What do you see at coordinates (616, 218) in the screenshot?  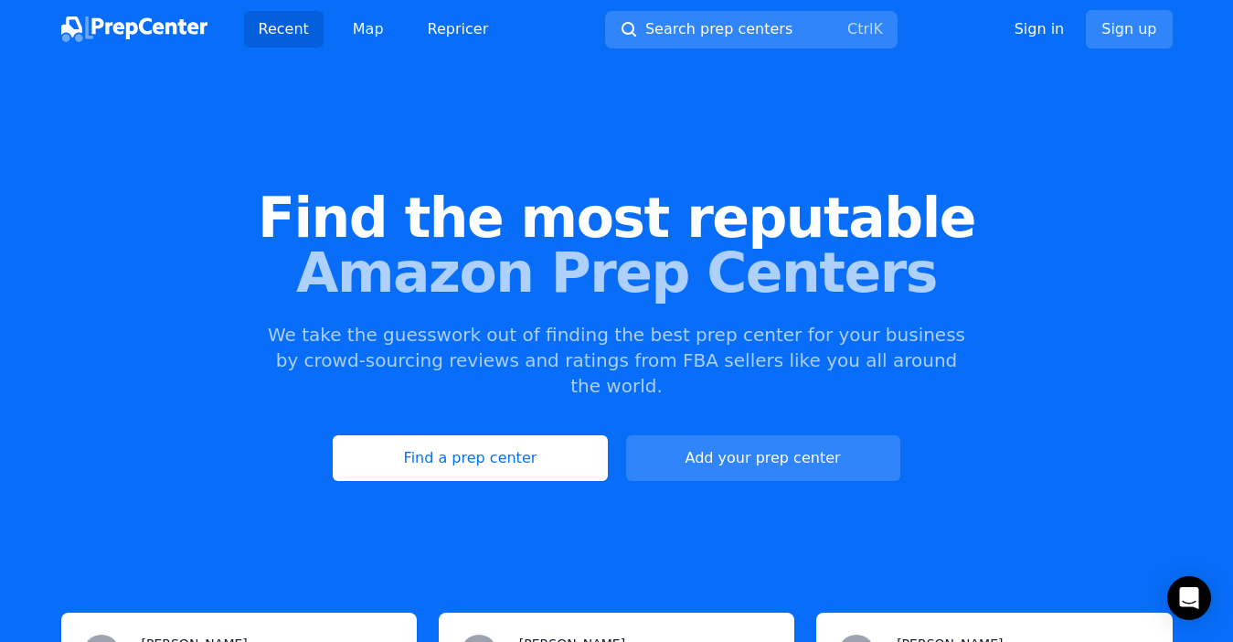 I see `span: Find the most reputable` at bounding box center [616, 218].